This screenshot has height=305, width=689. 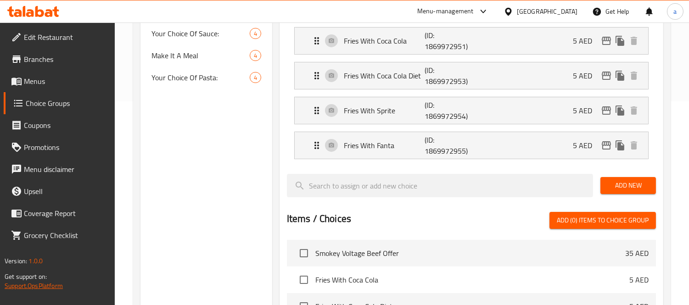 I want to click on a: Grocery Checklist, so click(x=59, y=235).